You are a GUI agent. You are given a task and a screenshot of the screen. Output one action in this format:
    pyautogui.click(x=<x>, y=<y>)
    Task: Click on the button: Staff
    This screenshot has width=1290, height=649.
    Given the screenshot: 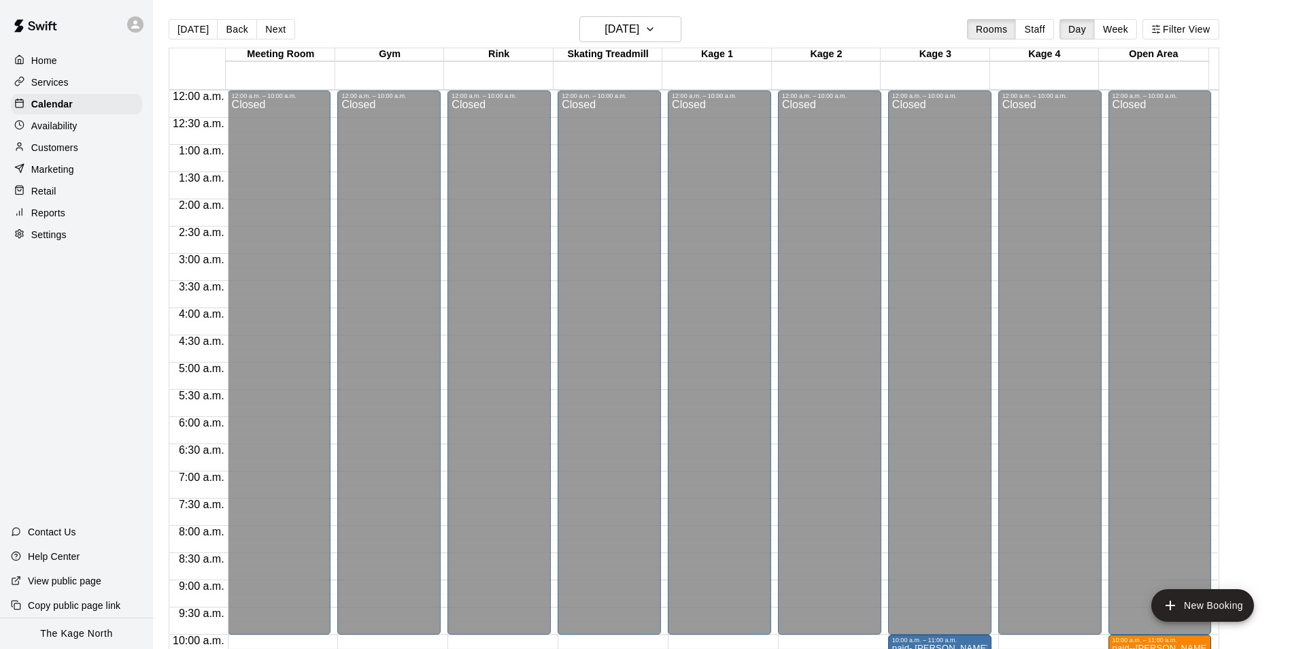 What is the action you would take?
    pyautogui.click(x=1034, y=29)
    